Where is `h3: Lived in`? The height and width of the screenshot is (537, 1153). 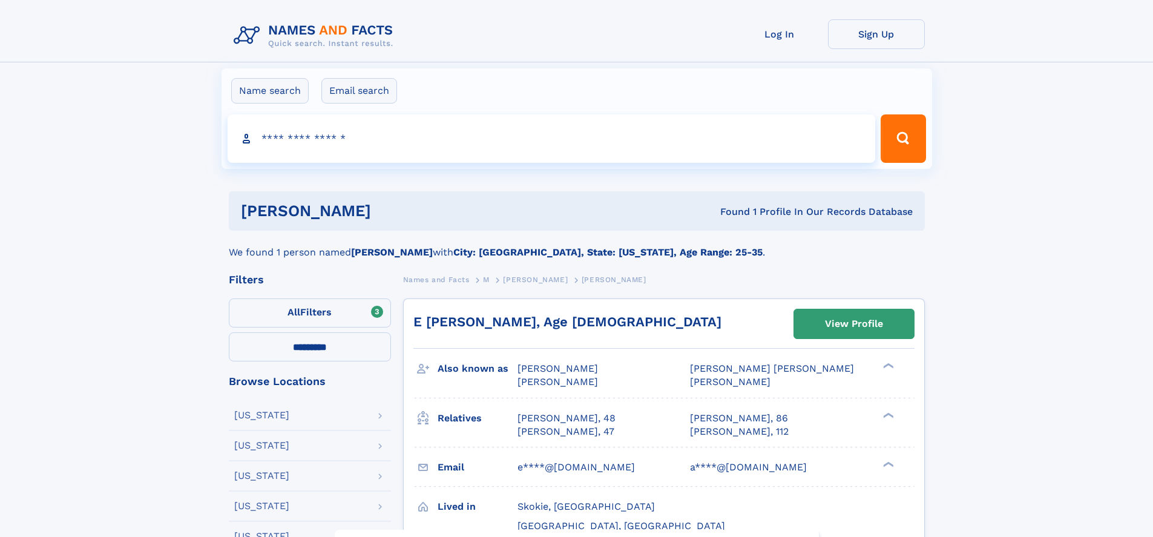
h3: Lived in is located at coordinates (478, 507).